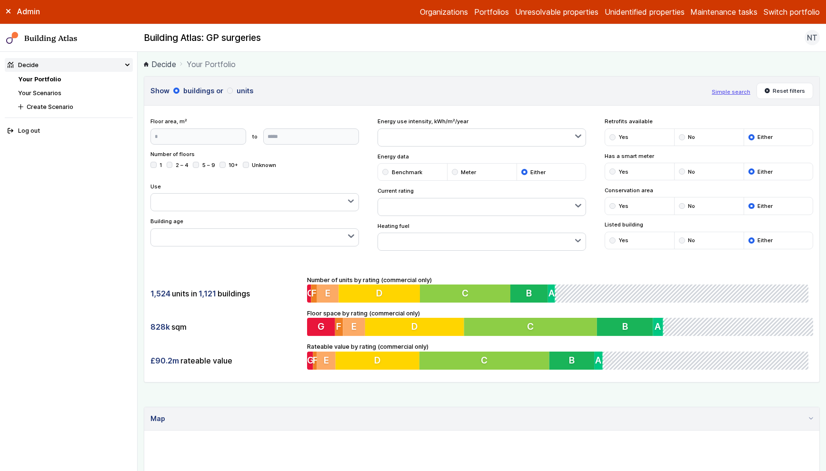 The height and width of the screenshot is (471, 826). I want to click on button: Reset filters, so click(785, 91).